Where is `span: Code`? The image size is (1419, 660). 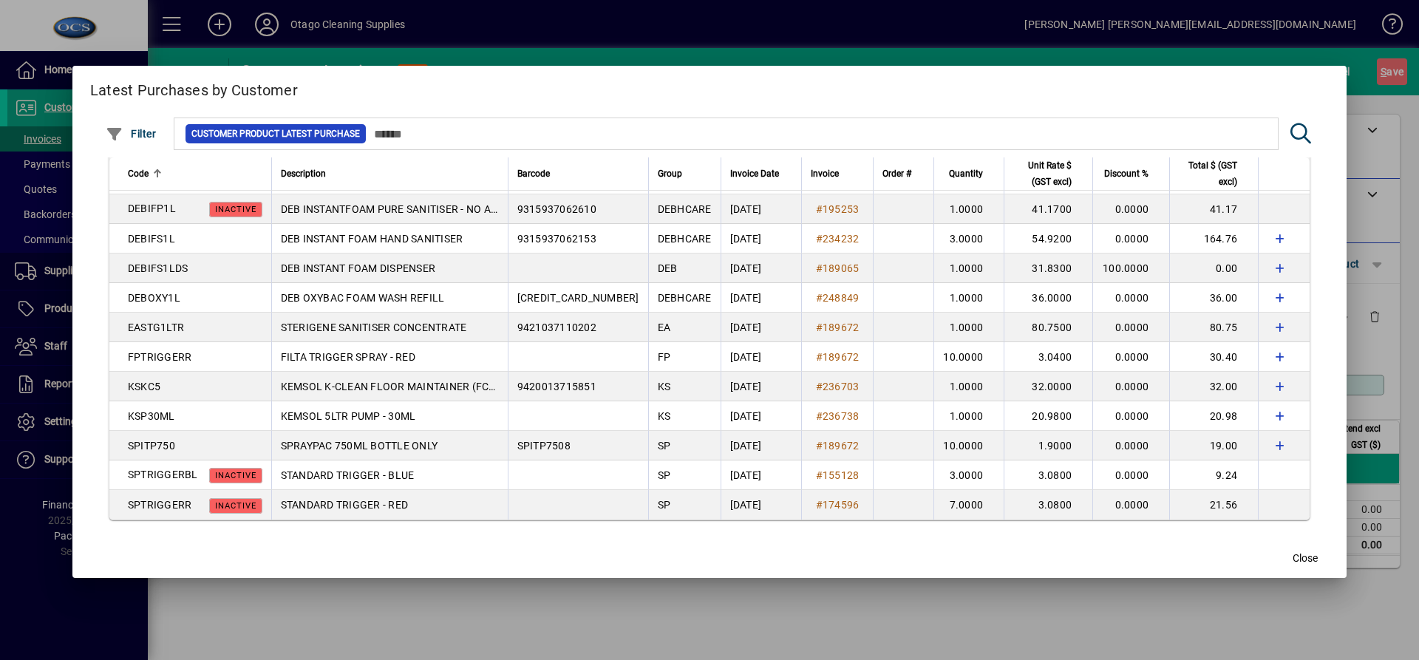 span: Code is located at coordinates (138, 174).